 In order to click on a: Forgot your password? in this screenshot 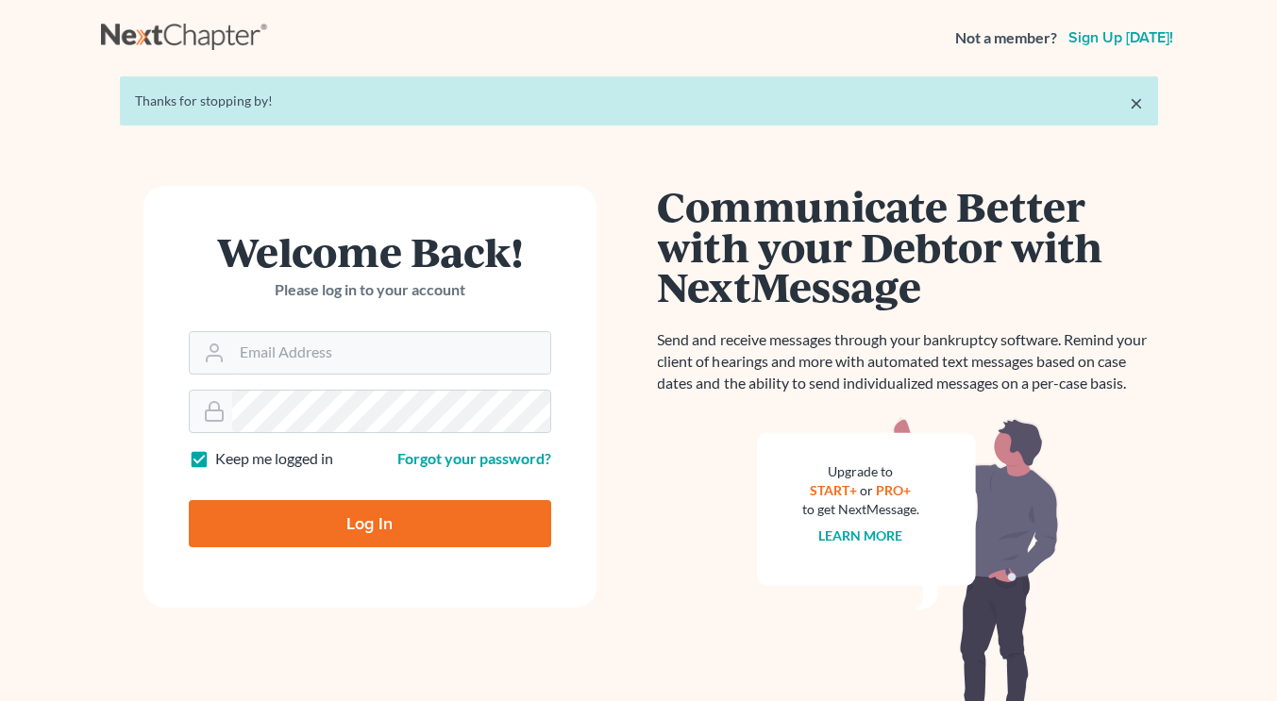, I will do `click(474, 458)`.